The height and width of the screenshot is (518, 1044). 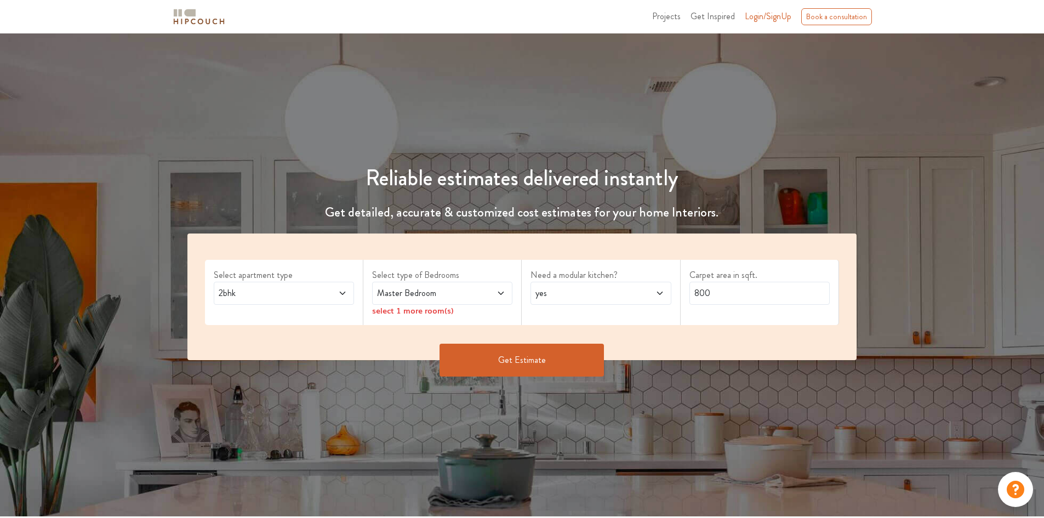 What do you see at coordinates (601, 275) in the screenshot?
I see `label: Need a modular kitchen?` at bounding box center [601, 275].